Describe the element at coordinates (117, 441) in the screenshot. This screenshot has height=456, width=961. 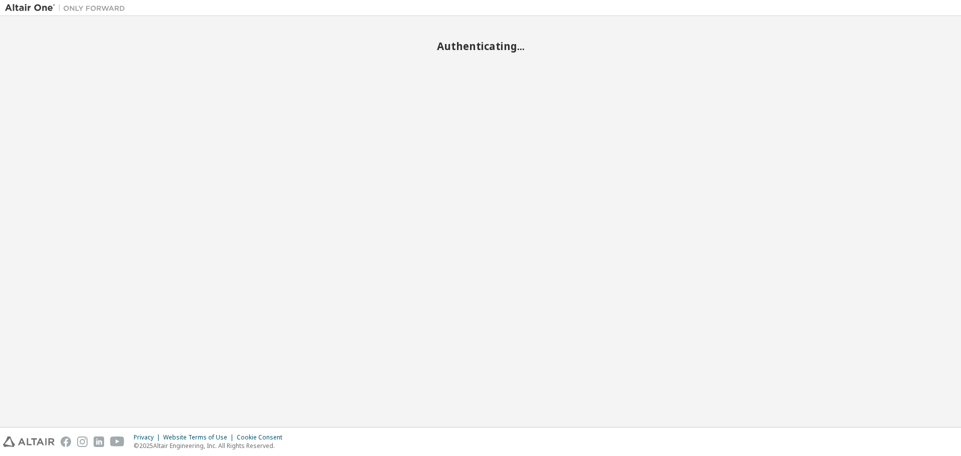
I see `img: youtube.svg` at that location.